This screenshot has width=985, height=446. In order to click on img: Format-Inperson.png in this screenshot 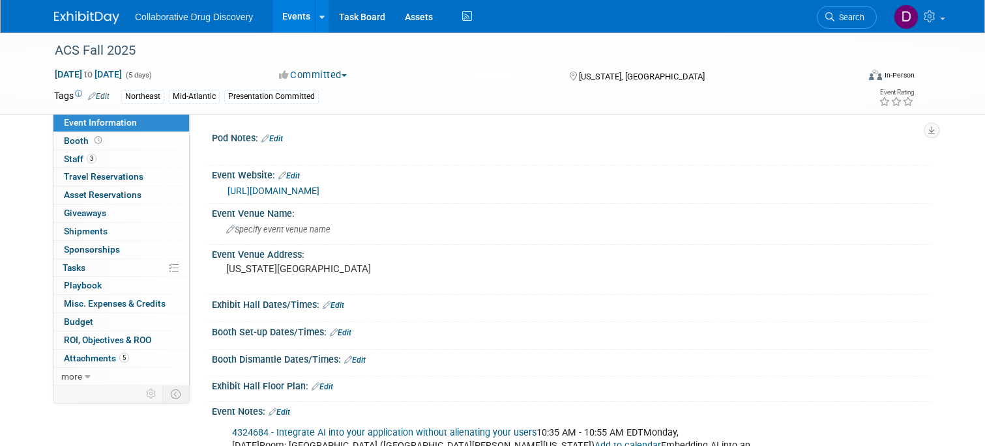, I will do `click(875, 75)`.